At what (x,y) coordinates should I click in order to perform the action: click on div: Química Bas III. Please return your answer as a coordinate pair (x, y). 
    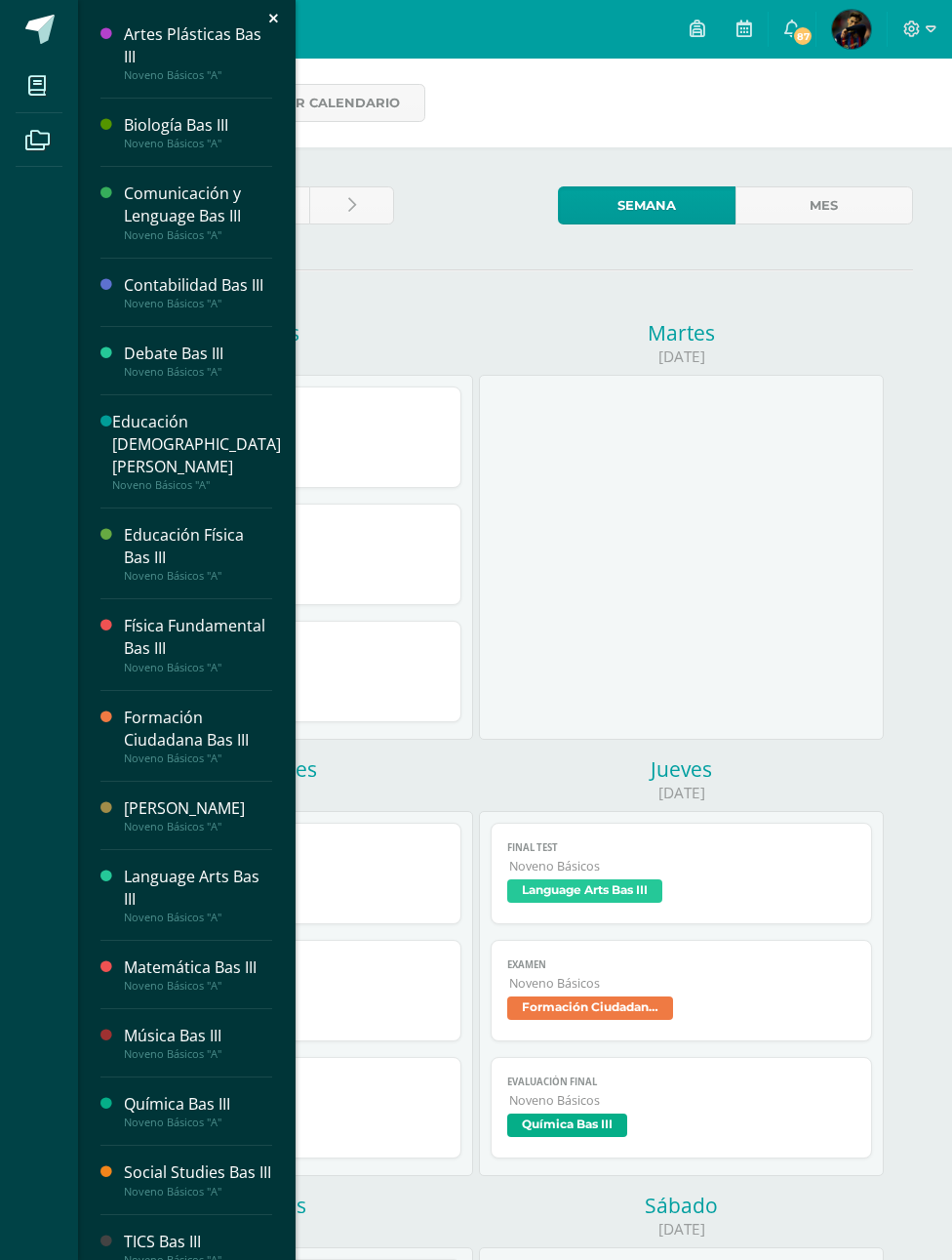
    Looking at the image, I should click on (198, 1104).